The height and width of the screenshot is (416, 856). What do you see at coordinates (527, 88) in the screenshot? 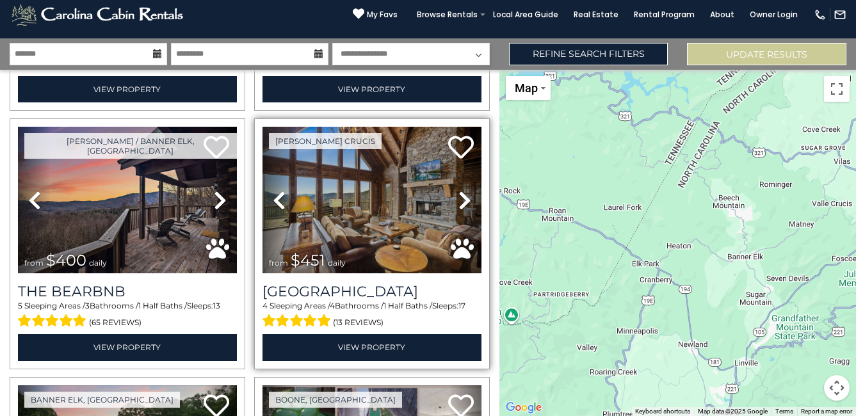
I see `span: Map` at bounding box center [527, 88].